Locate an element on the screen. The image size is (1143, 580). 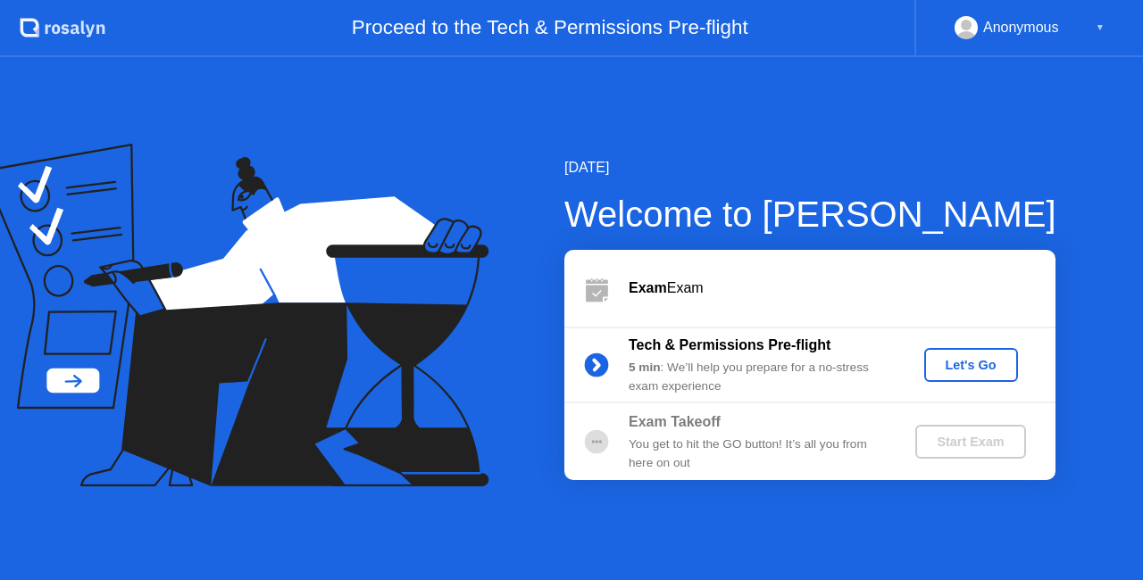
b: Exam Takeoff is located at coordinates (674, 421).